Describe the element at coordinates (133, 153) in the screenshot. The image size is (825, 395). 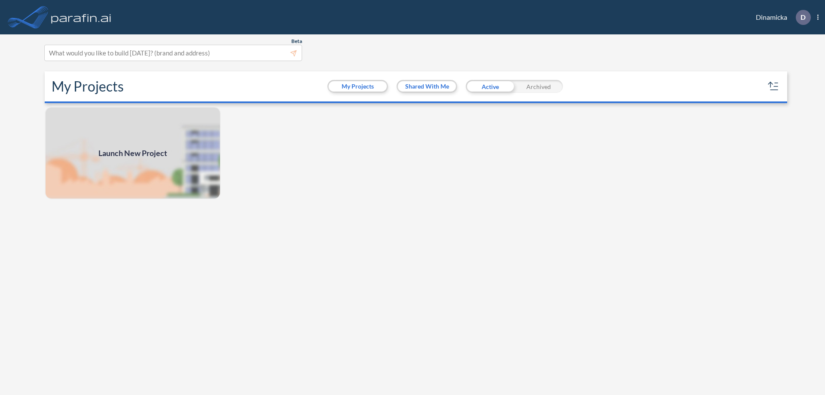
I see `span: Launch New Project` at that location.